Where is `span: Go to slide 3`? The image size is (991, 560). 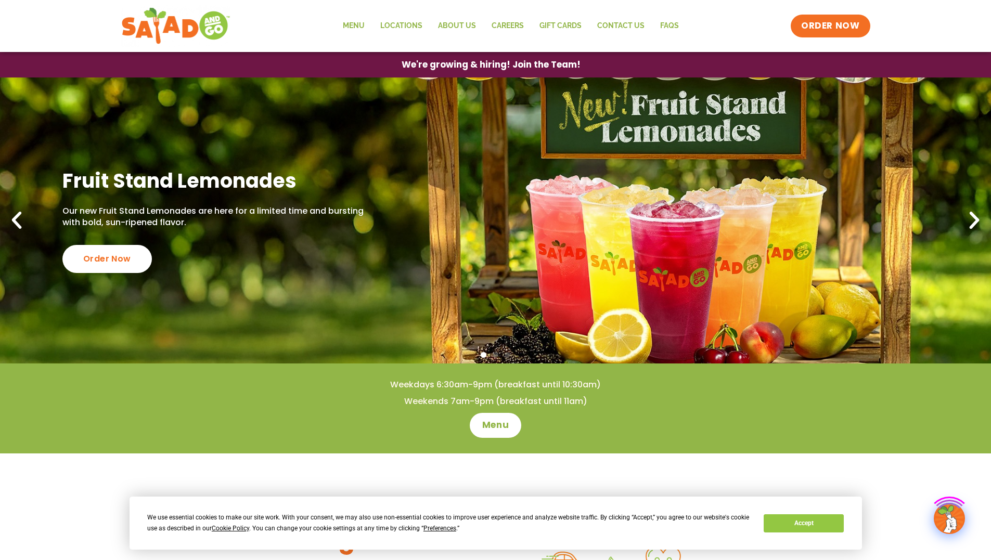 span: Go to slide 3 is located at coordinates (507, 355).